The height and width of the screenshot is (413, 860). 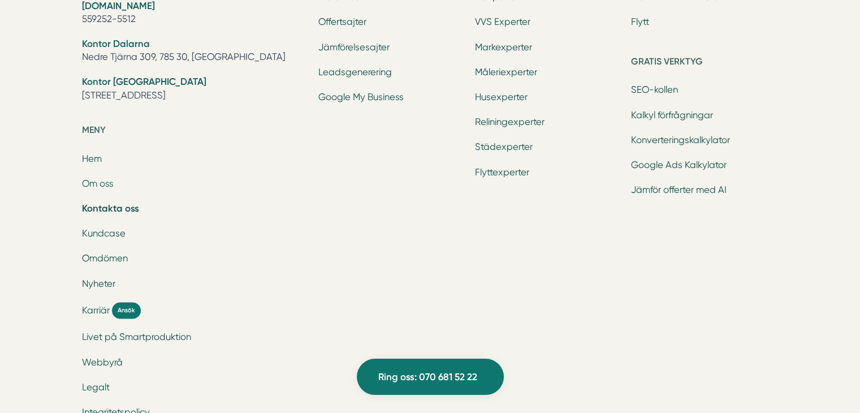 I want to click on a: Hem, so click(x=92, y=158).